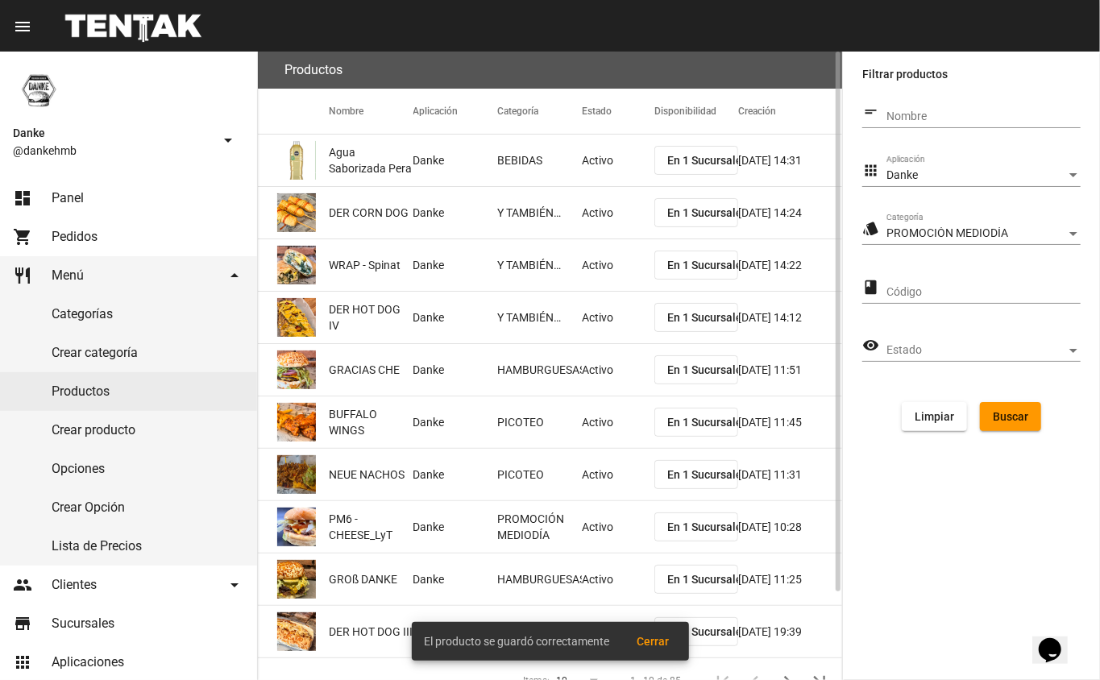 The width and height of the screenshot is (1100, 680). What do you see at coordinates (297, 475) in the screenshot?
I see `img: ce274695-1ce7-40c2-b596-26e3d80ba656.png` at bounding box center [297, 475].